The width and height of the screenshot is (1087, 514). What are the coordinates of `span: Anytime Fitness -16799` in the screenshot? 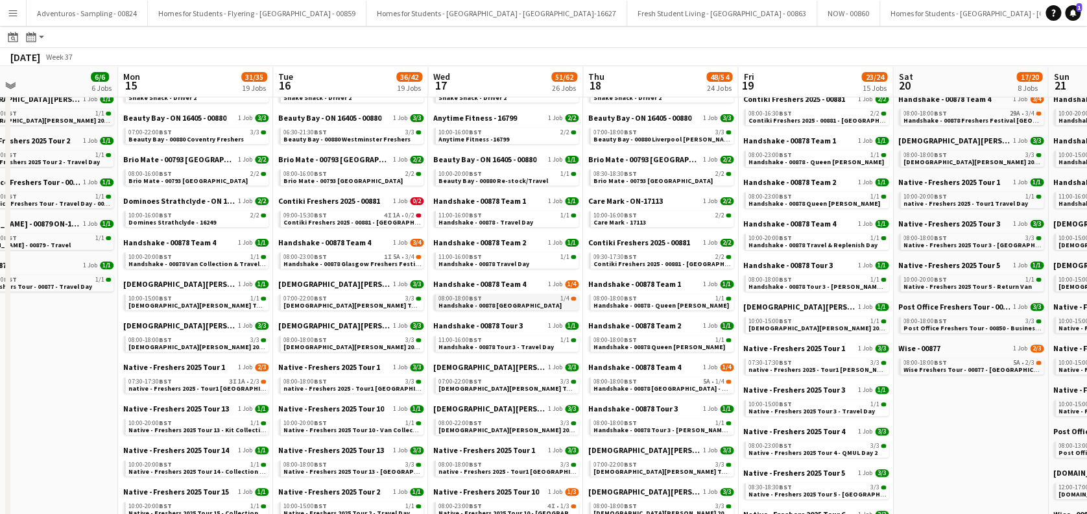 It's located at (473, 139).